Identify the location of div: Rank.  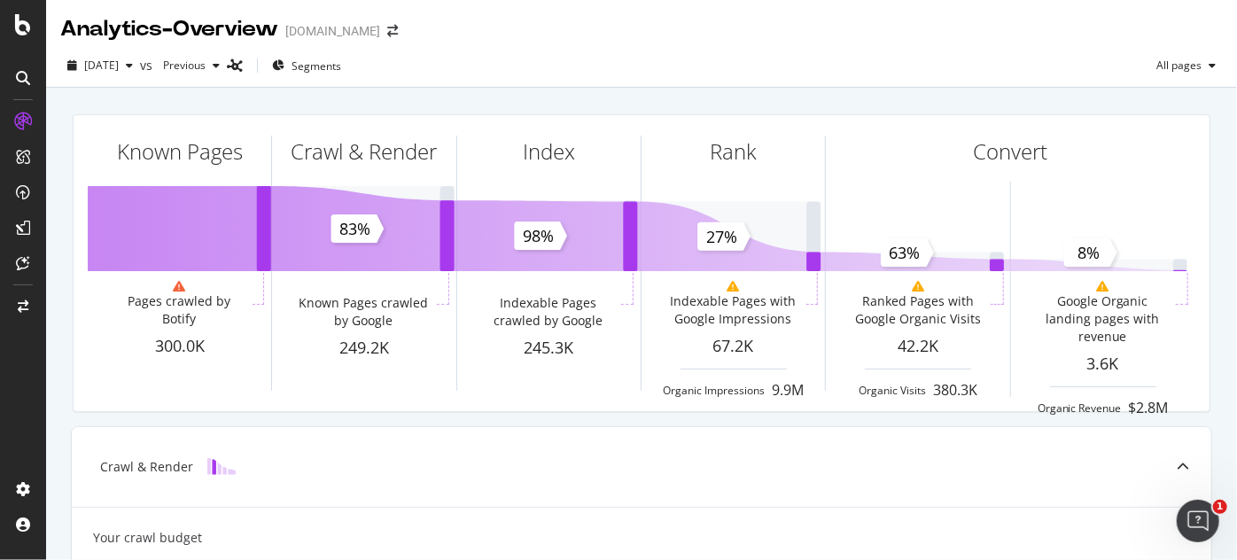
(733, 152).